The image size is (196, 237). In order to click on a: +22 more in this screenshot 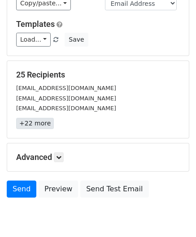, I will do `click(35, 123)`.